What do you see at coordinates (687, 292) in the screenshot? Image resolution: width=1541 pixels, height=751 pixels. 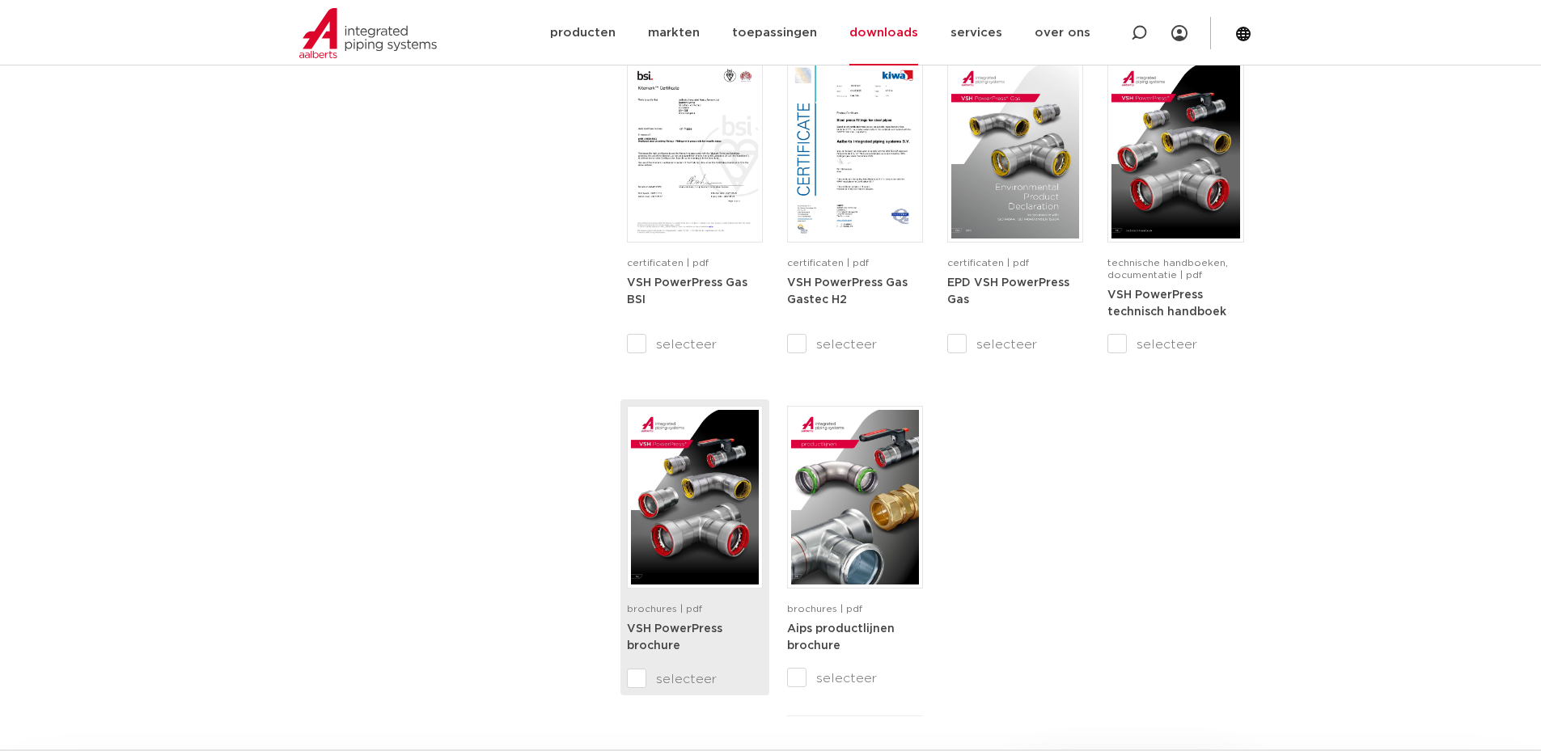 I see `strong: VSH PowerPress Gas BSI` at bounding box center [687, 292].